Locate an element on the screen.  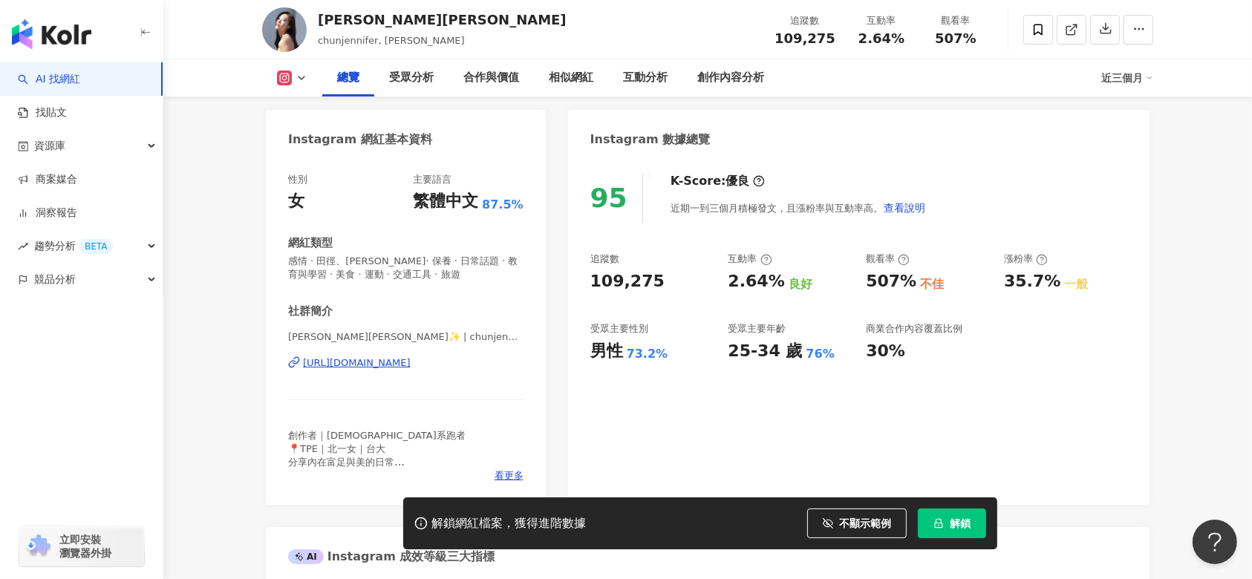
div: 不佳 is located at coordinates (932, 284).